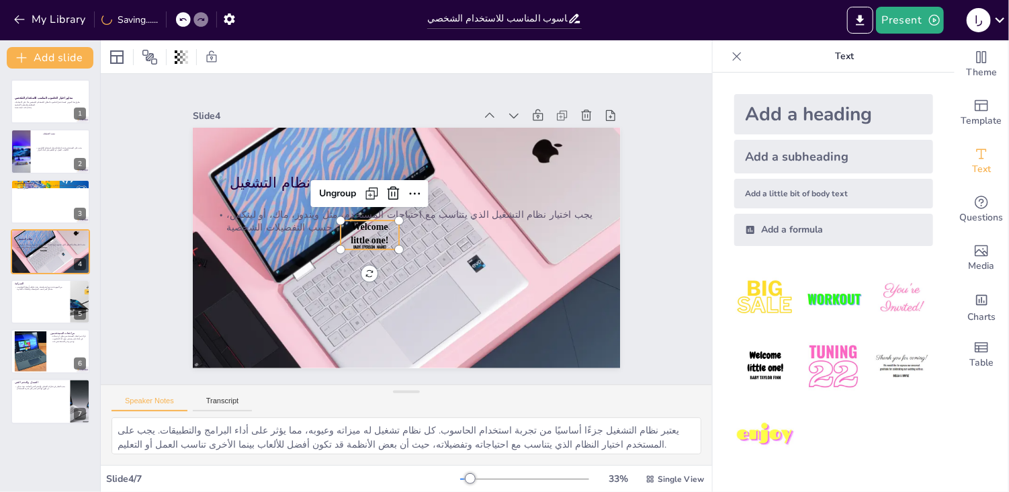 This screenshot has height=492, width=1009. Describe the element at coordinates (40, 383) in the screenshot. I see `p: الضمان والدعم الفني` at that location.